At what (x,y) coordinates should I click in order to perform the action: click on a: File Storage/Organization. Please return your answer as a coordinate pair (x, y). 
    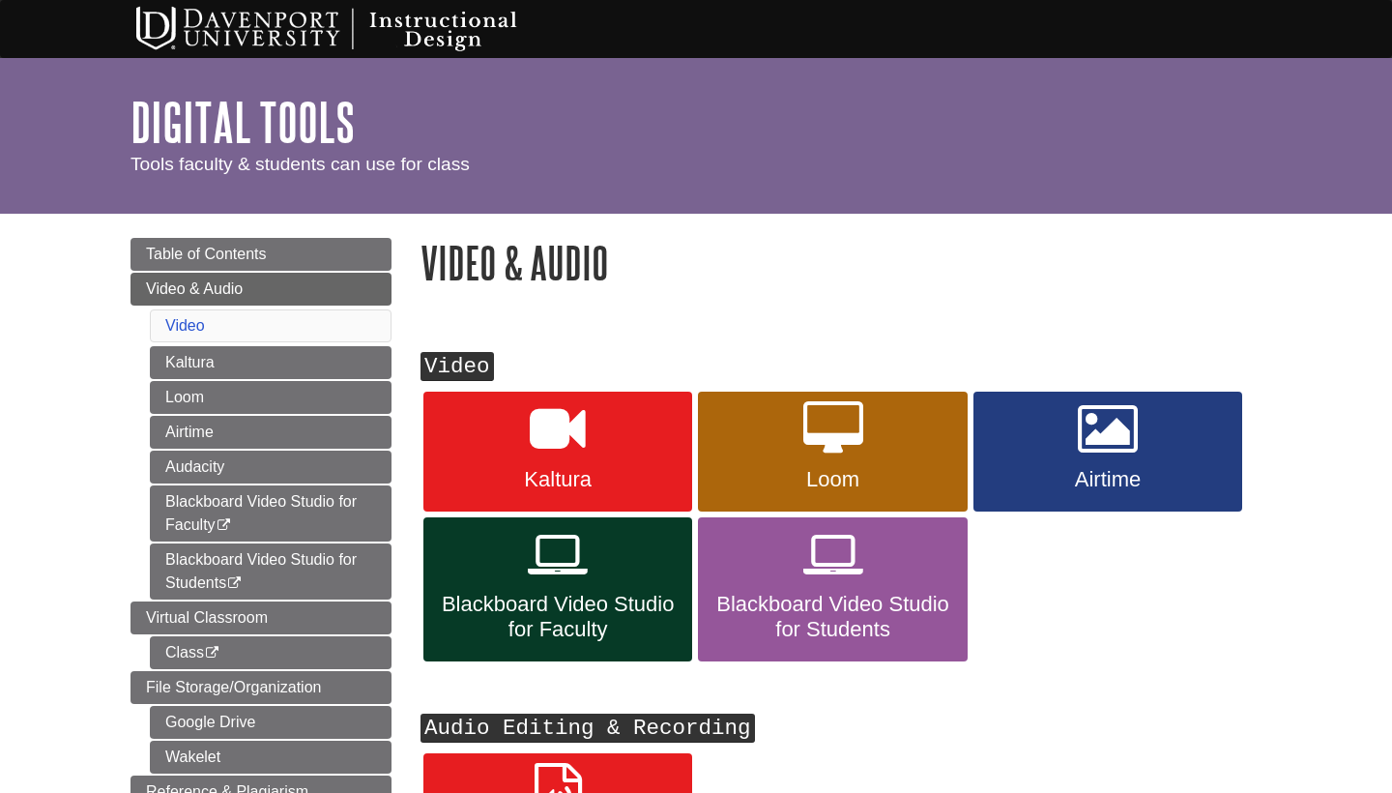
    Looking at the image, I should click on (261, 687).